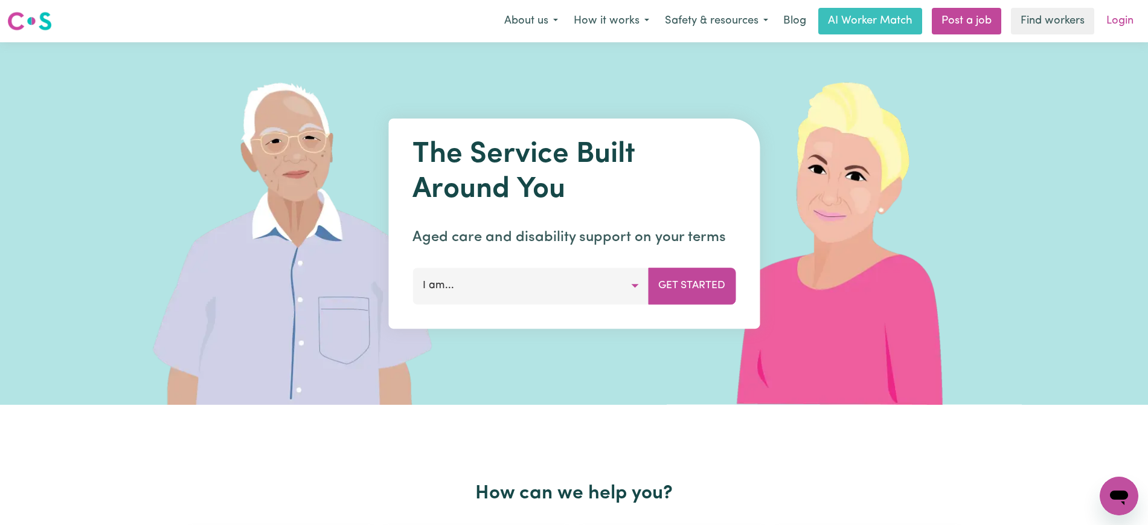  What do you see at coordinates (611, 21) in the screenshot?
I see `button: How it works` at bounding box center [611, 21].